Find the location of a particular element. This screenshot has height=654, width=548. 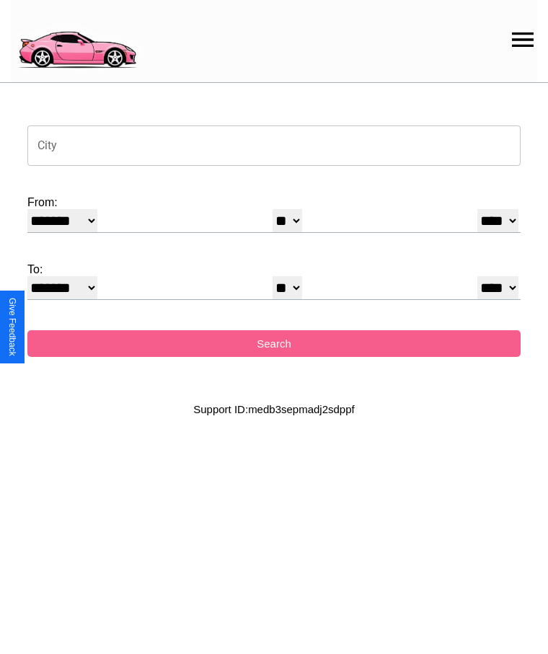

img: logo is located at coordinates (76, 40).